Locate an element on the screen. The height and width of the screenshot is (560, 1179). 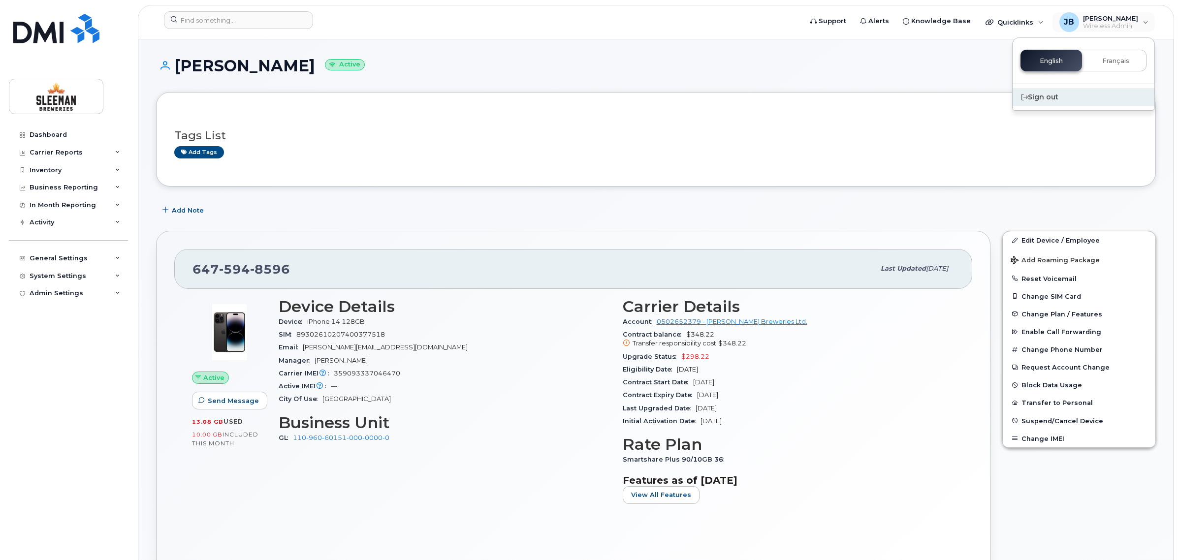
span: 89302610207400377518 is located at coordinates (341, 334).